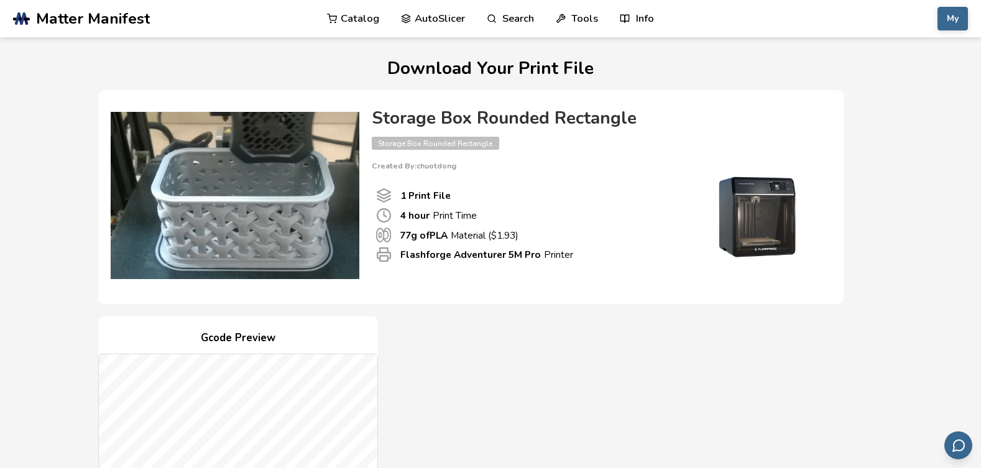  Describe the element at coordinates (952, 19) in the screenshot. I see `button: My` at that location.